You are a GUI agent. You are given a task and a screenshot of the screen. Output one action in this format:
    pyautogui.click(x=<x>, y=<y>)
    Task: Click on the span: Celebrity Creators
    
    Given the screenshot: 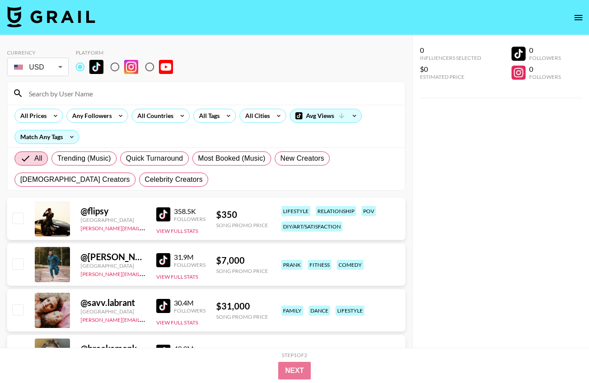 What is the action you would take?
    pyautogui.click(x=174, y=180)
    